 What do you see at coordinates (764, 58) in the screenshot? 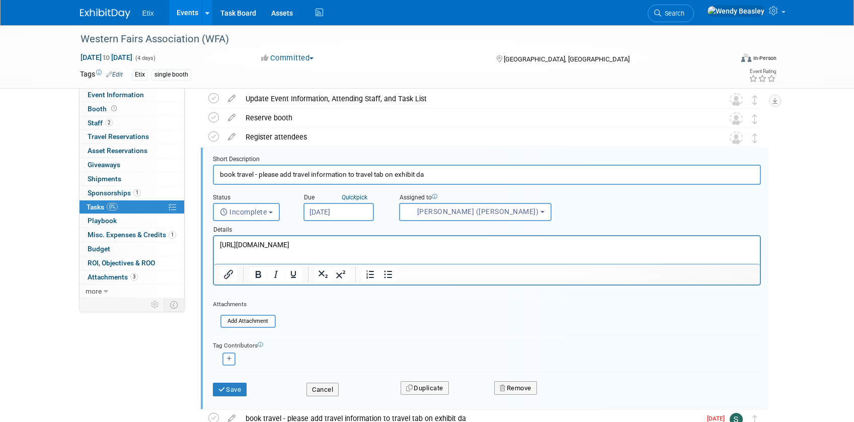
I see `div: In-Person` at bounding box center [764, 58].